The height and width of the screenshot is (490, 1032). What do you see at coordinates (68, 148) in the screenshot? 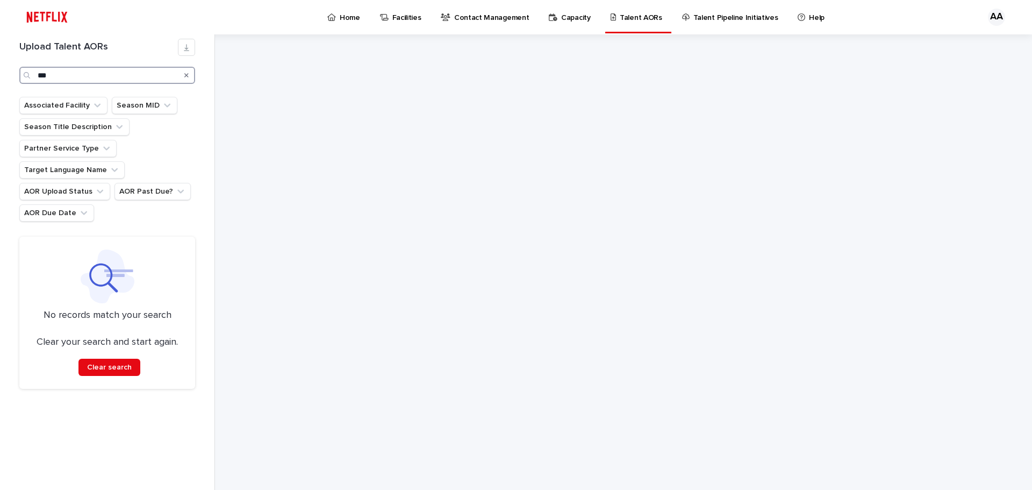
I see `button: Partner Service Type` at bounding box center [68, 148].